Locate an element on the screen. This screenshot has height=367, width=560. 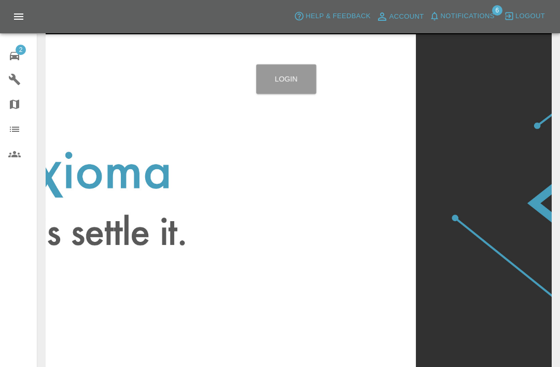
button: Open drawer is located at coordinates (19, 17).